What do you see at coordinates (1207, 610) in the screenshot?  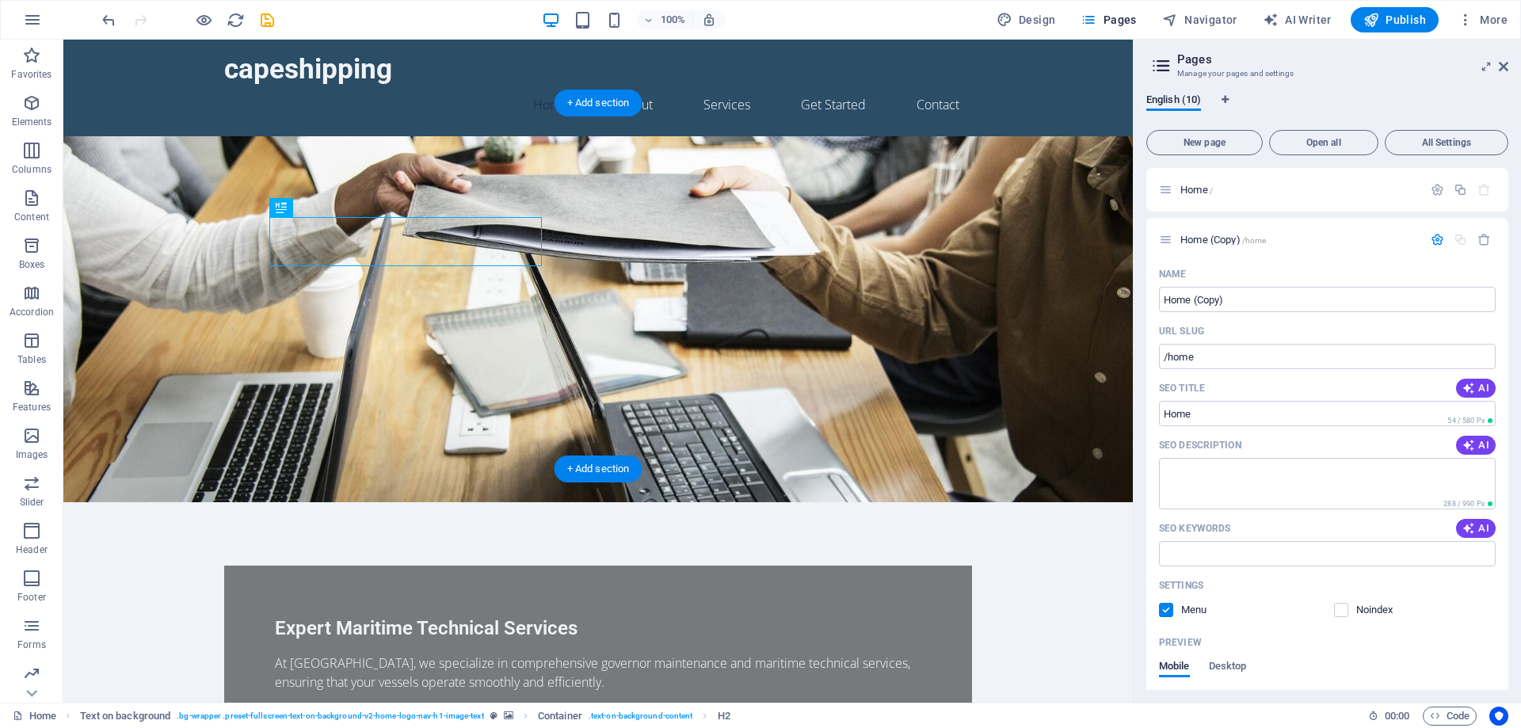 I see `p: Define if you want this page to be shown in auto-generated navigation.` at bounding box center [1207, 610].